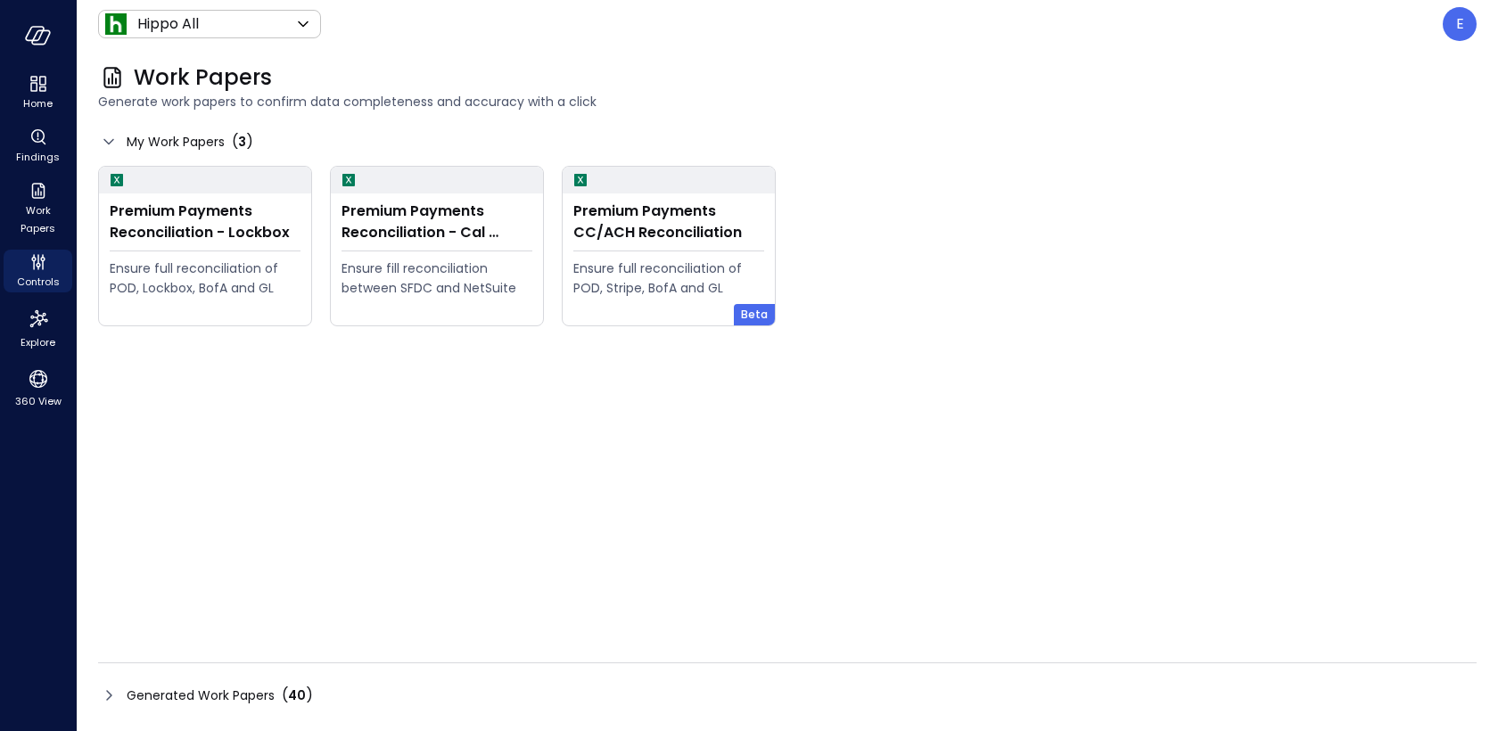  What do you see at coordinates (38, 282) in the screenshot?
I see `span: Controls` at bounding box center [38, 282].